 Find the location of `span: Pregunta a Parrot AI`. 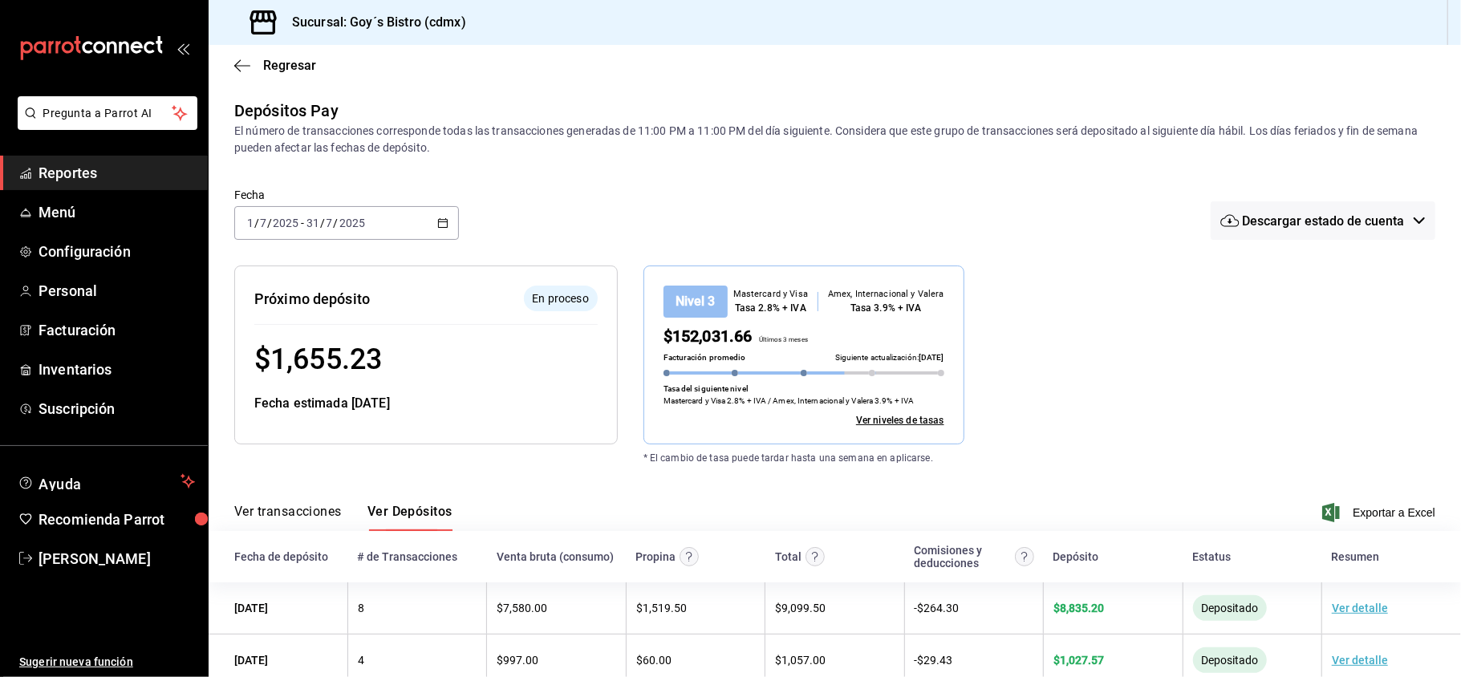

span: Pregunta a Parrot AI is located at coordinates (107, 113).